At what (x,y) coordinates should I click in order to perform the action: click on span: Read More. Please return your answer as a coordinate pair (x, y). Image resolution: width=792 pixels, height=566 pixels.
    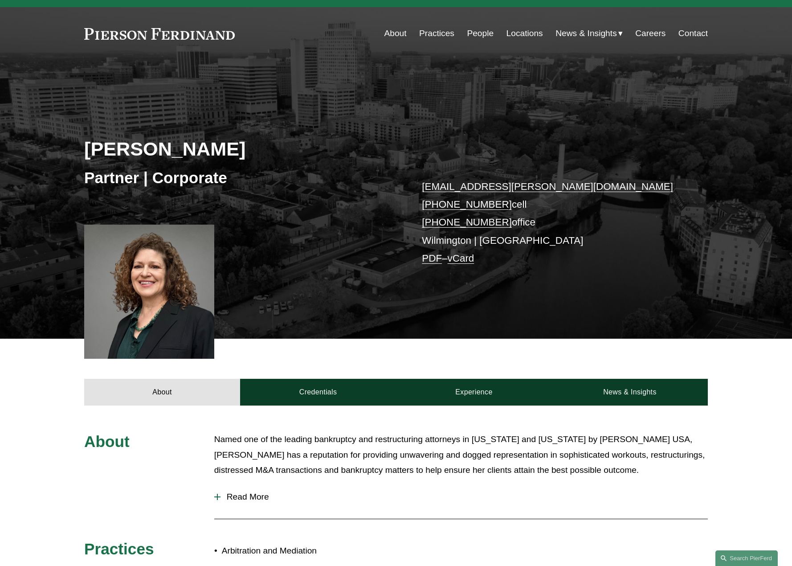
    Looking at the image, I should click on (464, 497).